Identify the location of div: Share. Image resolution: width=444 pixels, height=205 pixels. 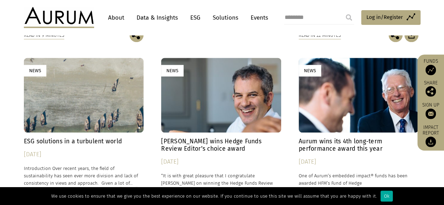
(430, 88).